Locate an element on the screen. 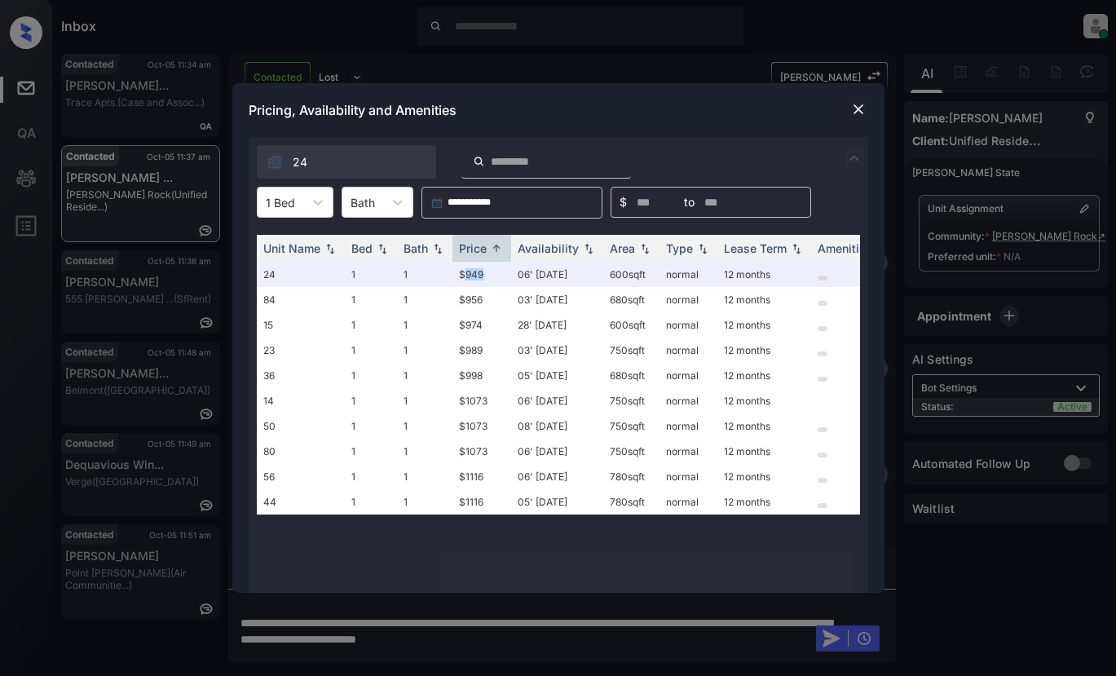  td: 50 is located at coordinates (301, 426).